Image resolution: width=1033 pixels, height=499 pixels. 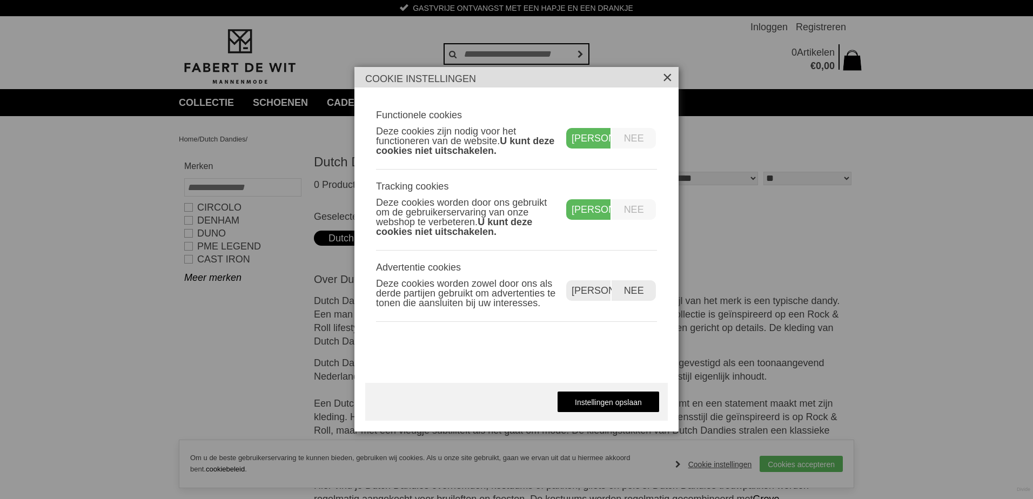 I want to click on a: Instellingen opslaan, so click(x=608, y=402).